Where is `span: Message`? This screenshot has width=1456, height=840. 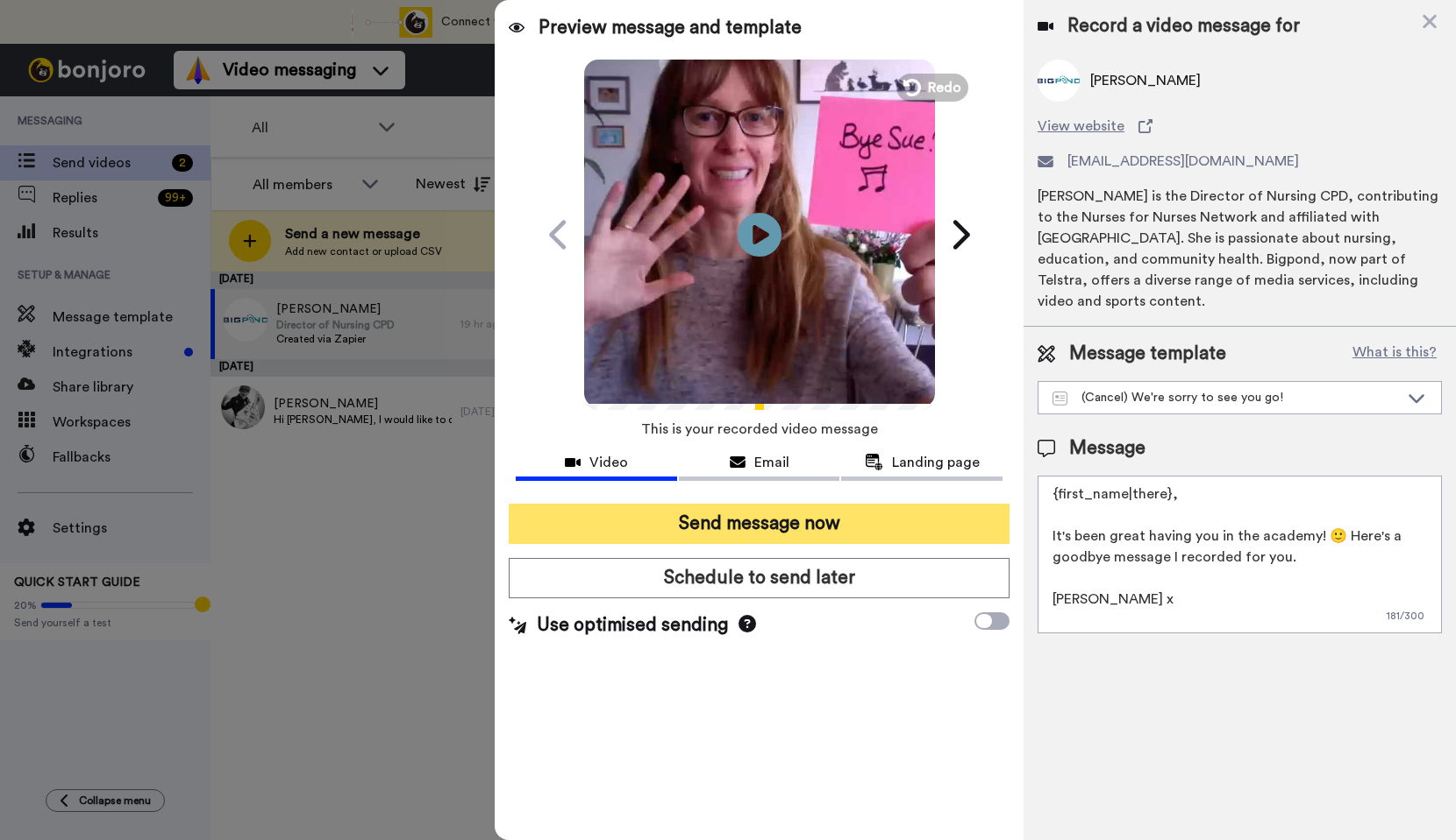
span: Message is located at coordinates (1107, 449).